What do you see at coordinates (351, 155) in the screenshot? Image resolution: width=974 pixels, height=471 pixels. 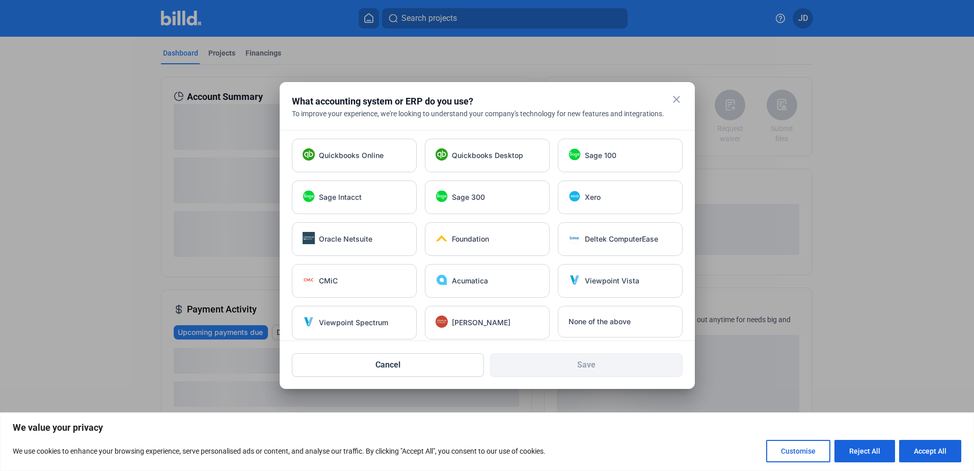 I see `span: Quickbooks Online` at bounding box center [351, 155].